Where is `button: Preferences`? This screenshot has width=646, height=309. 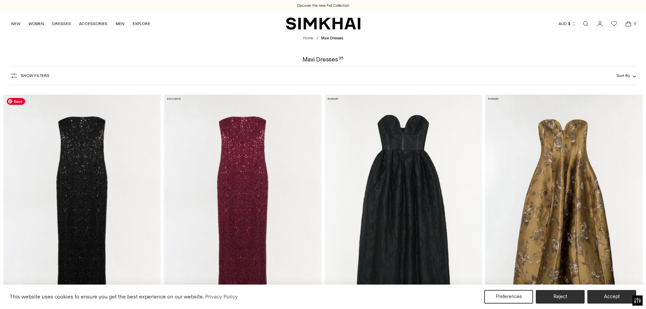 button: Preferences is located at coordinates (509, 297).